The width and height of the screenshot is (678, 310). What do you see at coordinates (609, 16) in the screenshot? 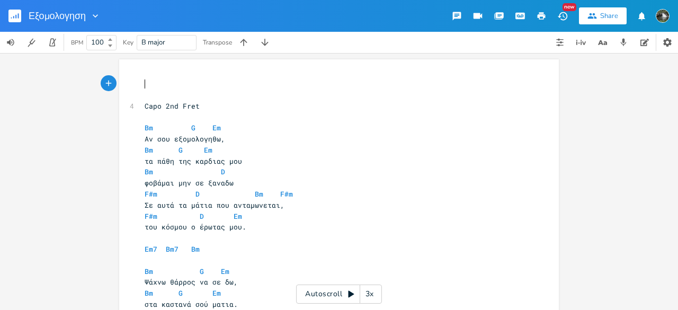
I see `div: Share` at bounding box center [609, 16].